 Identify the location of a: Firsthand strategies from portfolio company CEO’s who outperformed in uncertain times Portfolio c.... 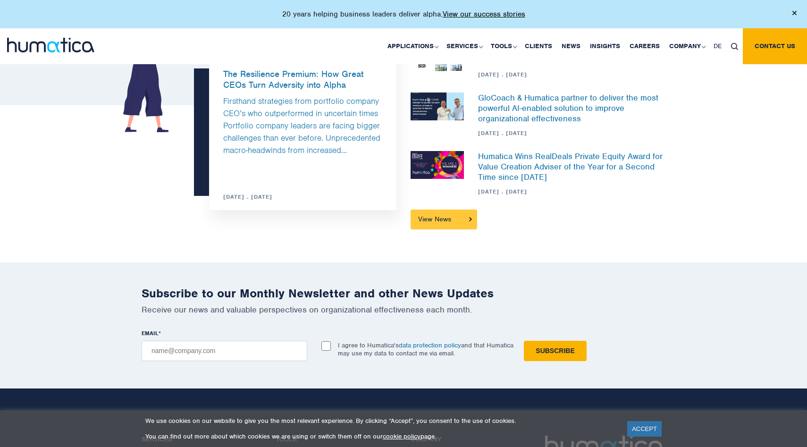
(302, 126).